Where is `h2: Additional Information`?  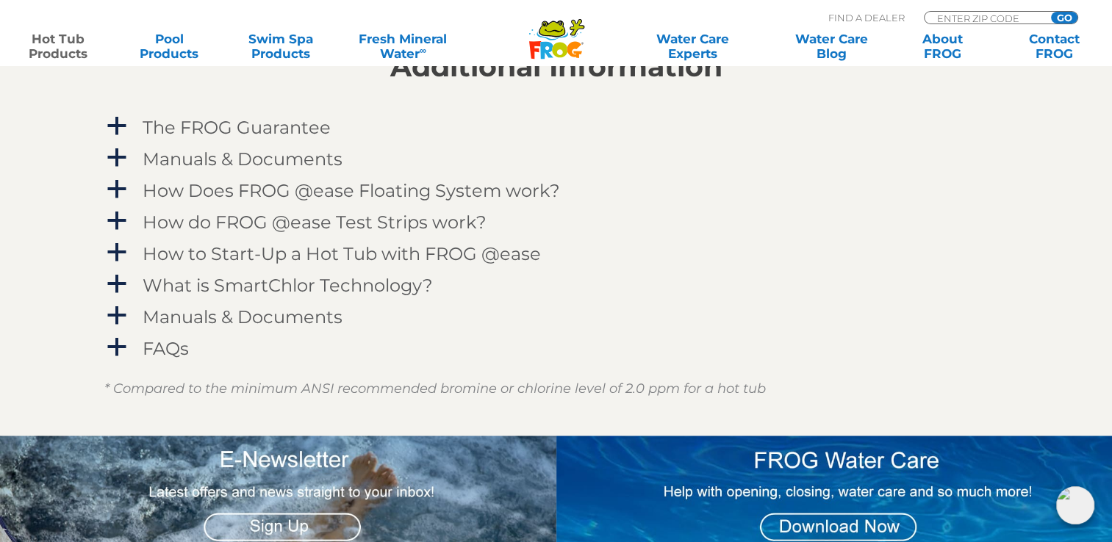
h2: Additional Information is located at coordinates (556, 67).